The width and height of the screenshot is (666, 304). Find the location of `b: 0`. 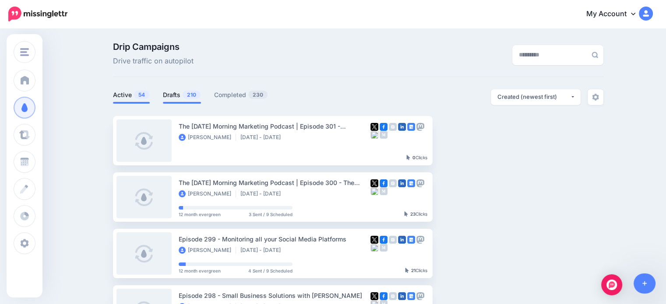

b: 0 is located at coordinates (414, 158).